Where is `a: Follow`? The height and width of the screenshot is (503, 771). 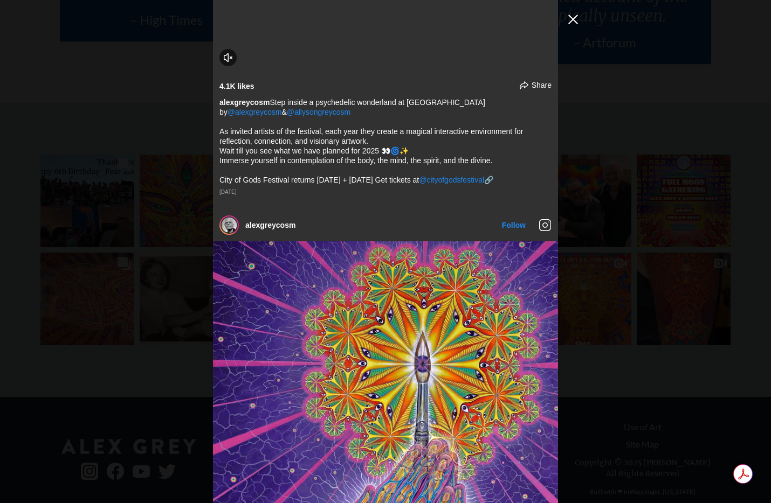 a: Follow is located at coordinates (514, 225).